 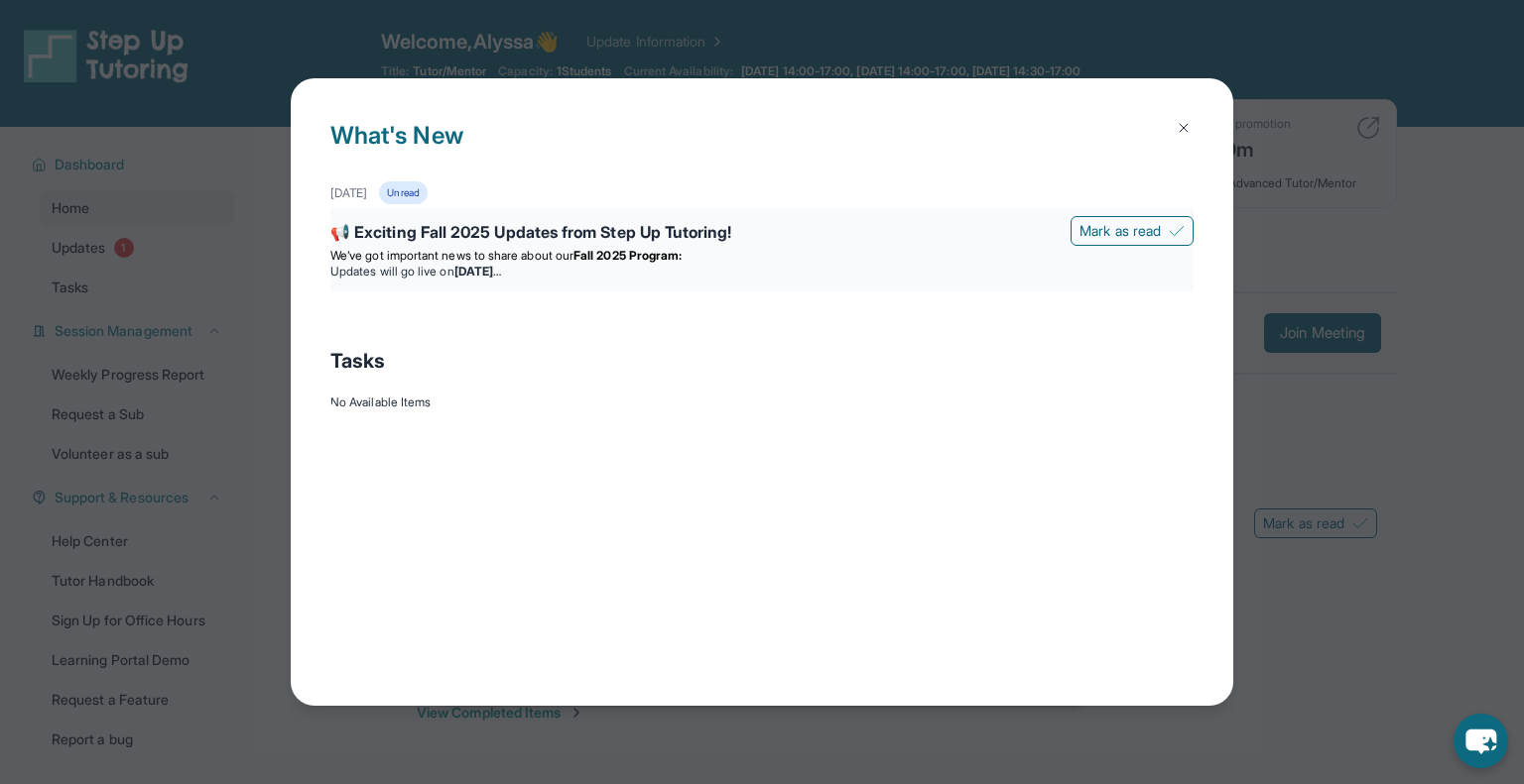 What do you see at coordinates (762, 271) in the screenshot?
I see `li: Updates will go live on` at bounding box center [762, 271].